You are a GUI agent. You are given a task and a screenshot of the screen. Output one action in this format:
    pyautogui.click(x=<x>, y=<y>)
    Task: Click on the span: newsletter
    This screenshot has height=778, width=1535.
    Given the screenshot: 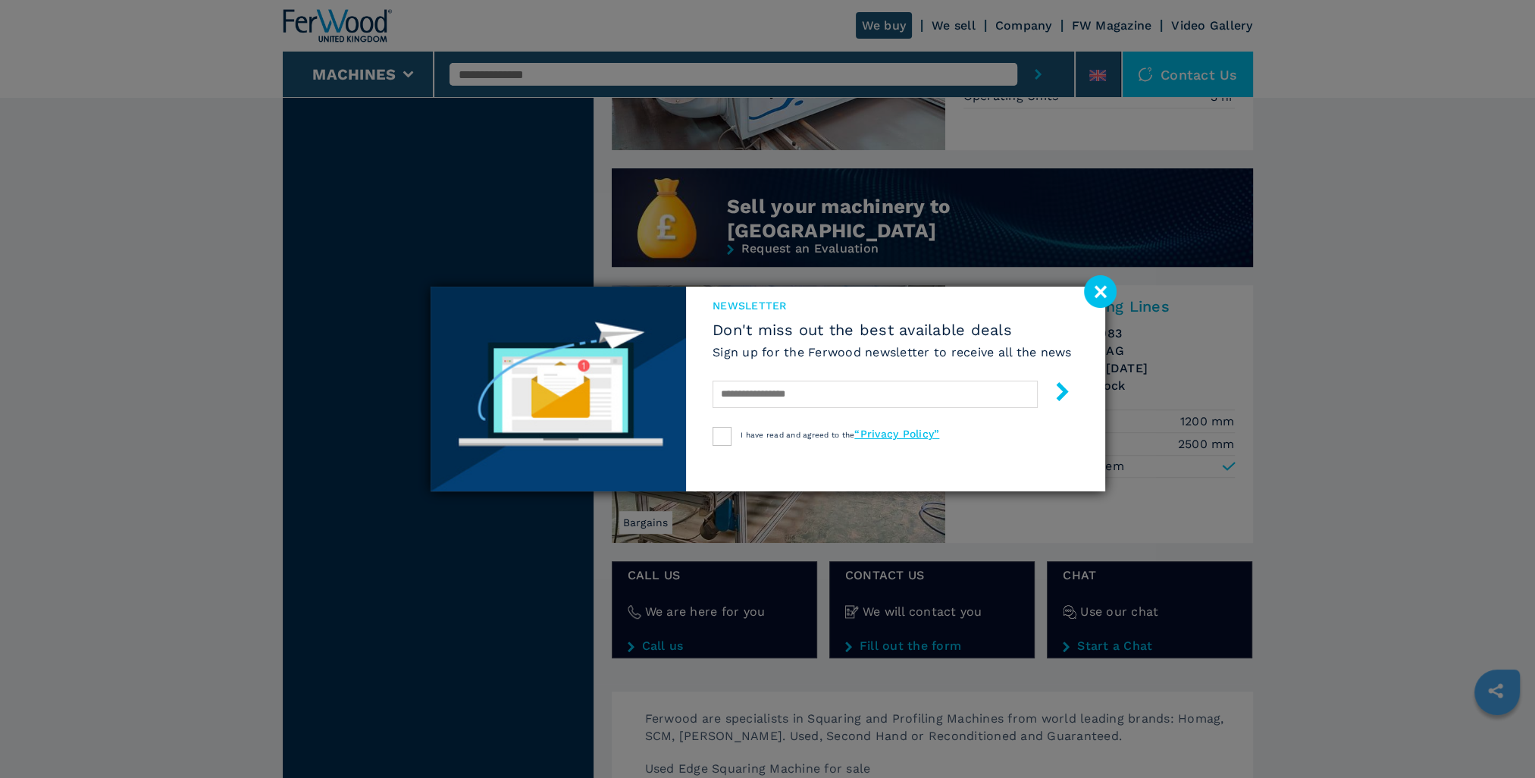 What is the action you would take?
    pyautogui.click(x=892, y=306)
    